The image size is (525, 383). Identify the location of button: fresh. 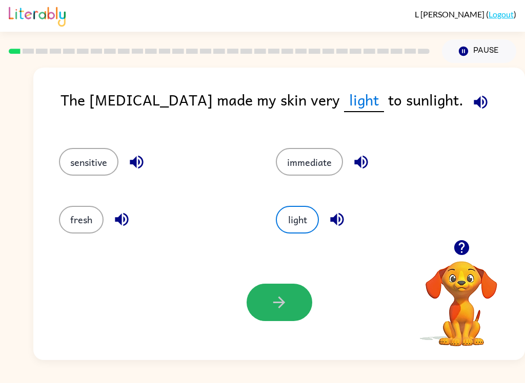
(81, 220).